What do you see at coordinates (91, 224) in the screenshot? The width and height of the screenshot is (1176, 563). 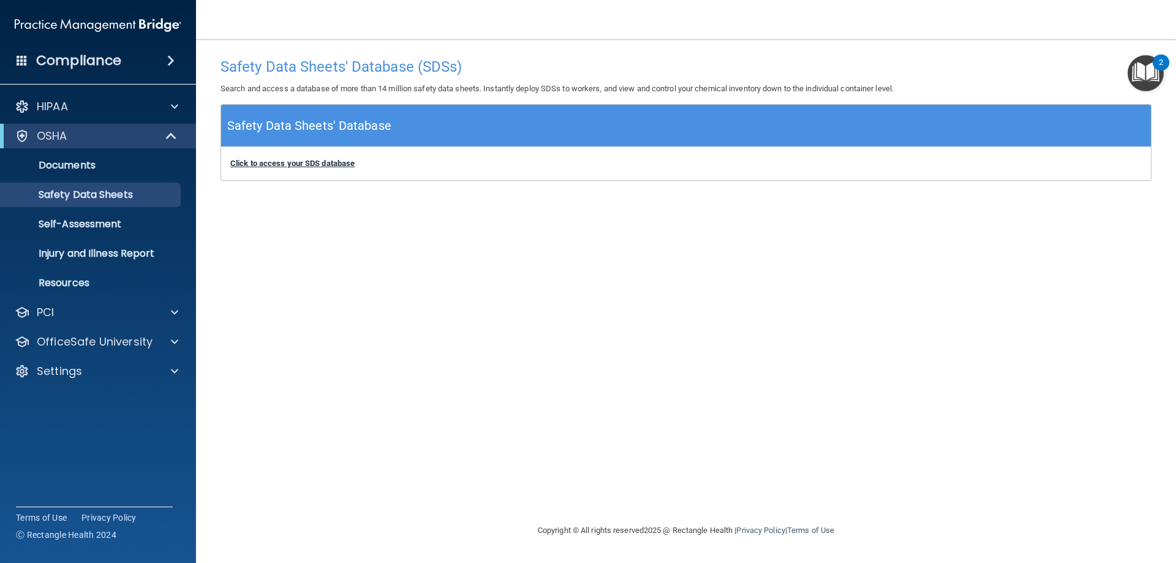 I see `p: Self-Assessment` at bounding box center [91, 224].